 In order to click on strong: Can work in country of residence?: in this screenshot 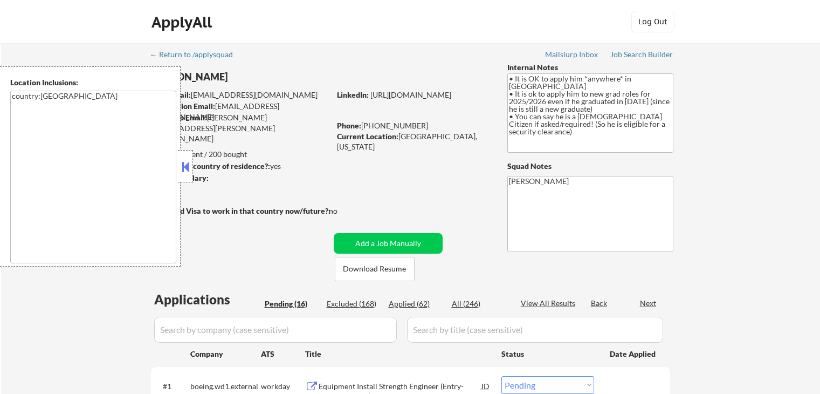, I will do `click(210, 166)`.